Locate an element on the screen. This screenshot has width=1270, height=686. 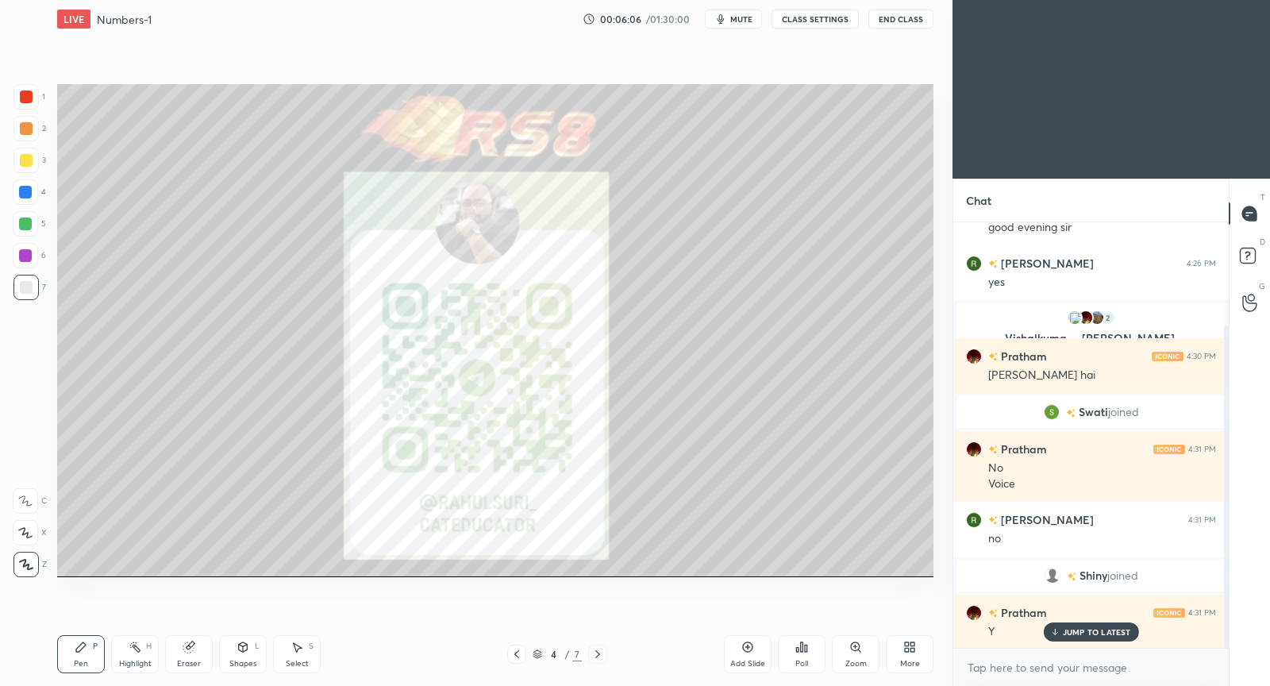
div: L is located at coordinates (257, 646).